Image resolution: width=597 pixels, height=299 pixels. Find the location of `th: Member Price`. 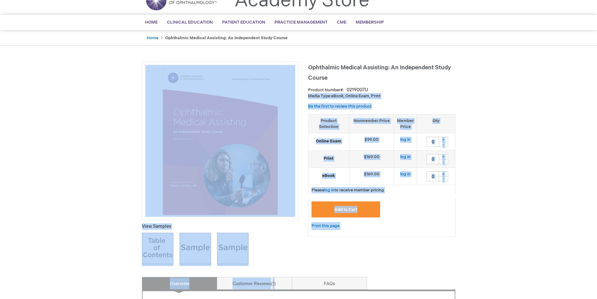

th: Member Price is located at coordinates (406, 124).